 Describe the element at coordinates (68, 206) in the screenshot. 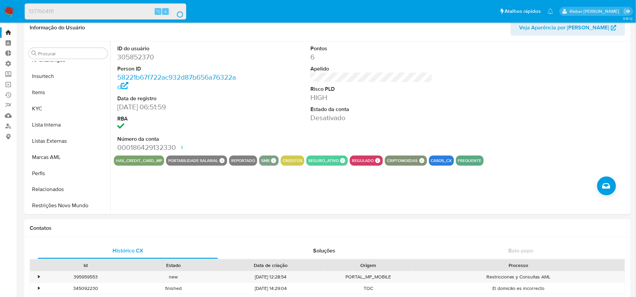

I see `button: Restrições Novo Mundo` at that location.